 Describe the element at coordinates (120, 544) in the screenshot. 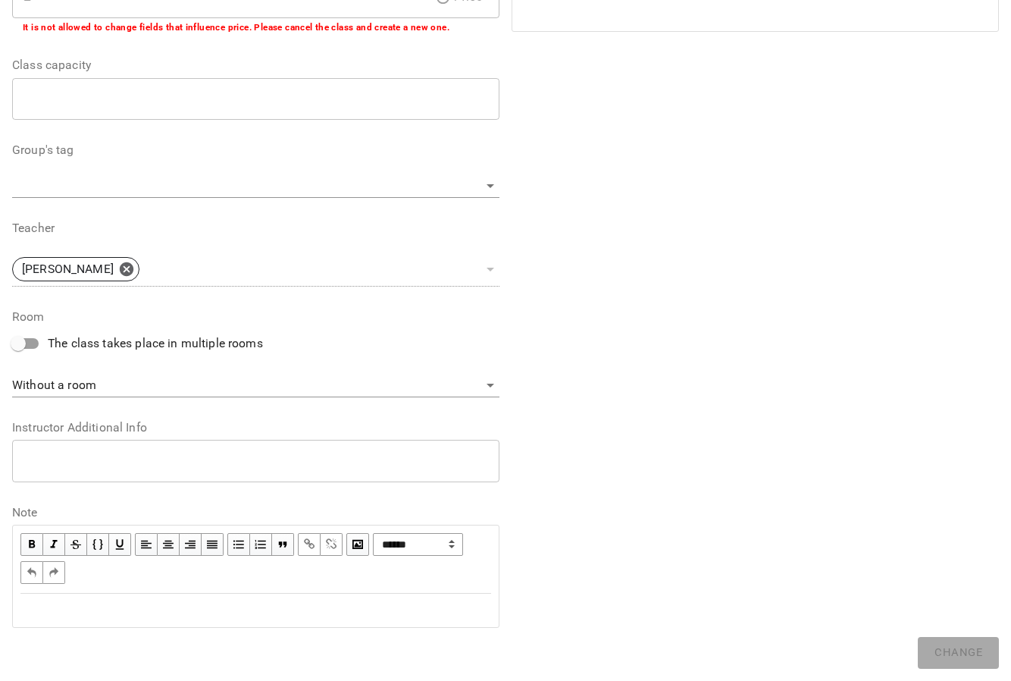

I see `button: Underline` at that location.